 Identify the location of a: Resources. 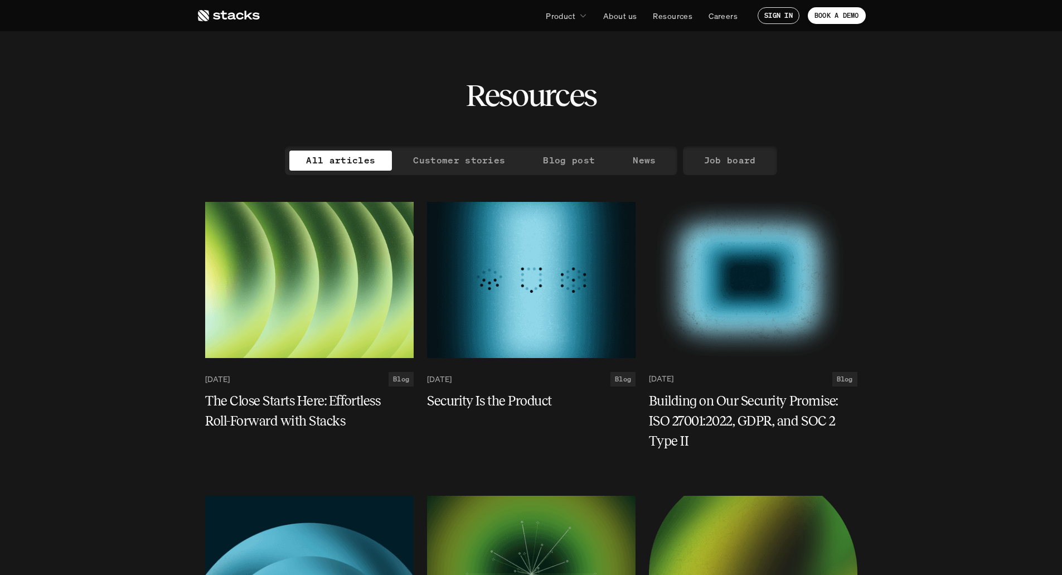
(672, 16).